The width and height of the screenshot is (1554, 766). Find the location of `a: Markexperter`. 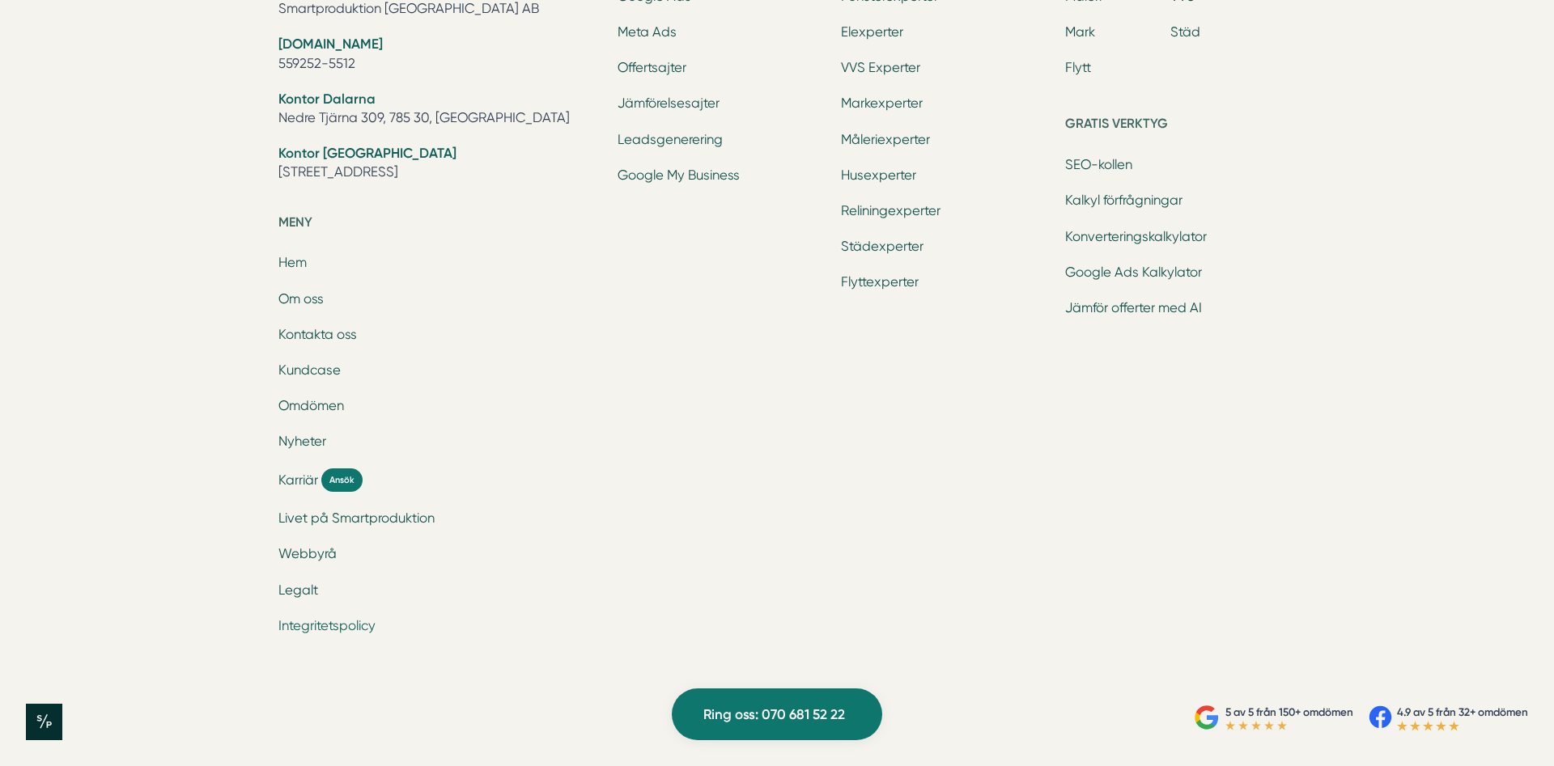

a: Markexperter is located at coordinates (881, 103).